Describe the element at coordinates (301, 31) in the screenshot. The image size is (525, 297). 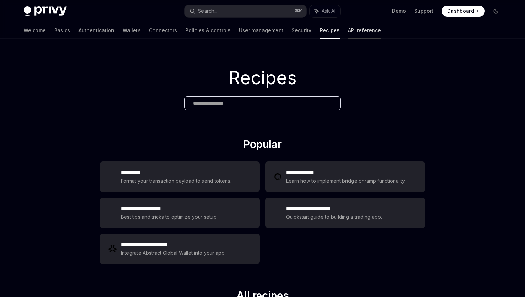
I see `a: Security` at that location.